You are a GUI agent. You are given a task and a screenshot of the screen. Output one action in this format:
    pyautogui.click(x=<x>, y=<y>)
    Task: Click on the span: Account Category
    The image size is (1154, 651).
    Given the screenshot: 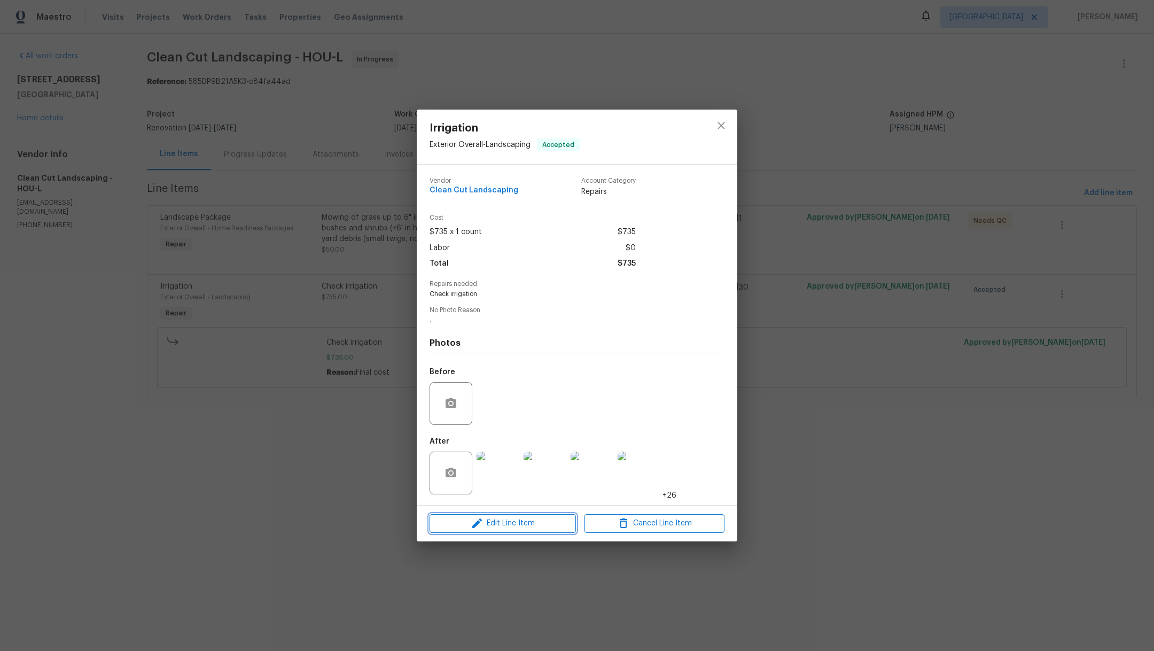 What is the action you would take?
    pyautogui.click(x=608, y=181)
    